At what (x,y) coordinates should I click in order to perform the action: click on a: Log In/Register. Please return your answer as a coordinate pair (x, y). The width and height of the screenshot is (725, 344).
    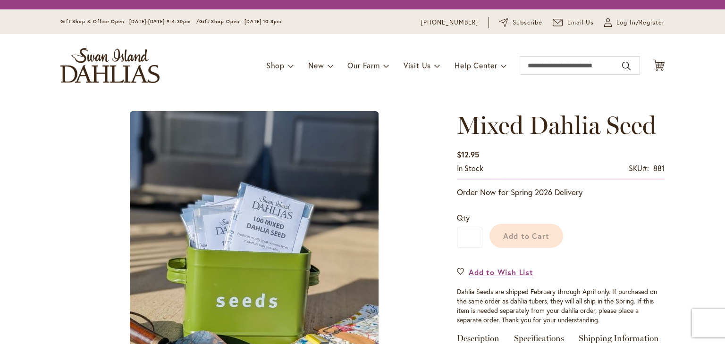
    Looking at the image, I should click on (634, 23).